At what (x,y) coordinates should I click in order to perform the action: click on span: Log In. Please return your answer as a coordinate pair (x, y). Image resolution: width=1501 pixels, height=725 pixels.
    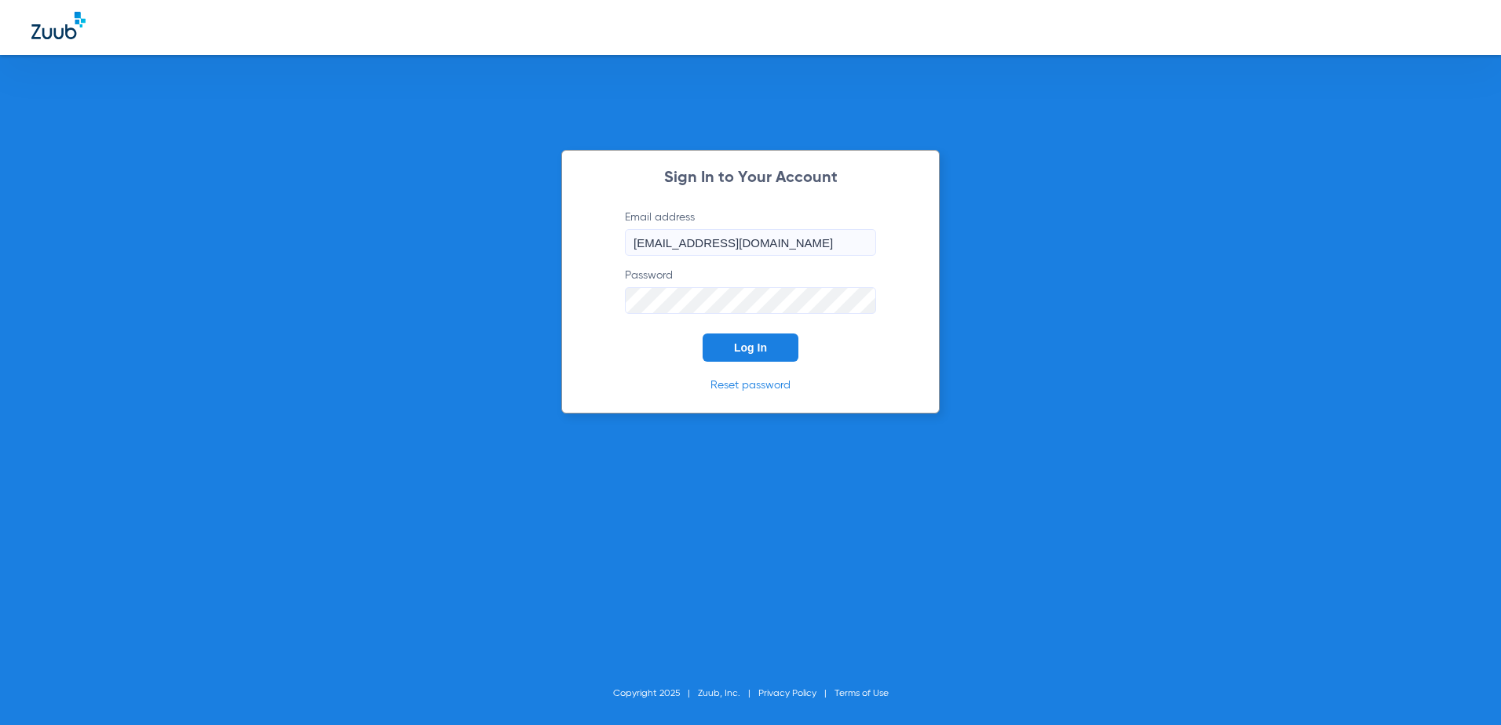
    Looking at the image, I should click on (750, 348).